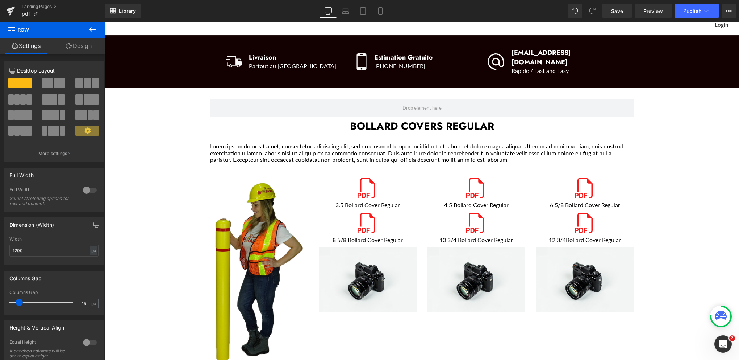 The width and height of the screenshot is (739, 360). Describe the element at coordinates (372, 218) in the screenshot. I see `p: 10 3/4 Bollard Cover Regular` at that location.